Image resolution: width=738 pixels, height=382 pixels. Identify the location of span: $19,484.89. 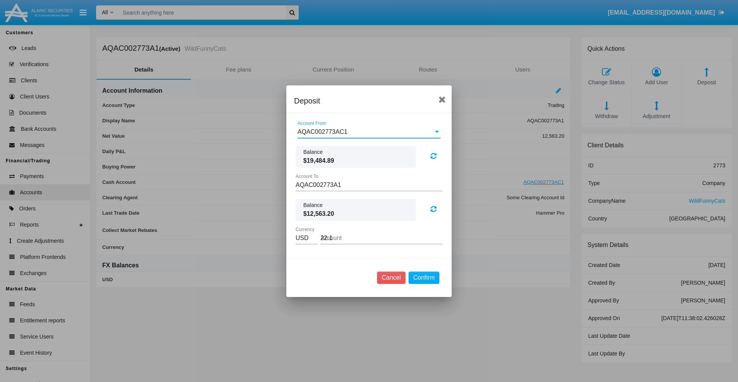
(355, 161).